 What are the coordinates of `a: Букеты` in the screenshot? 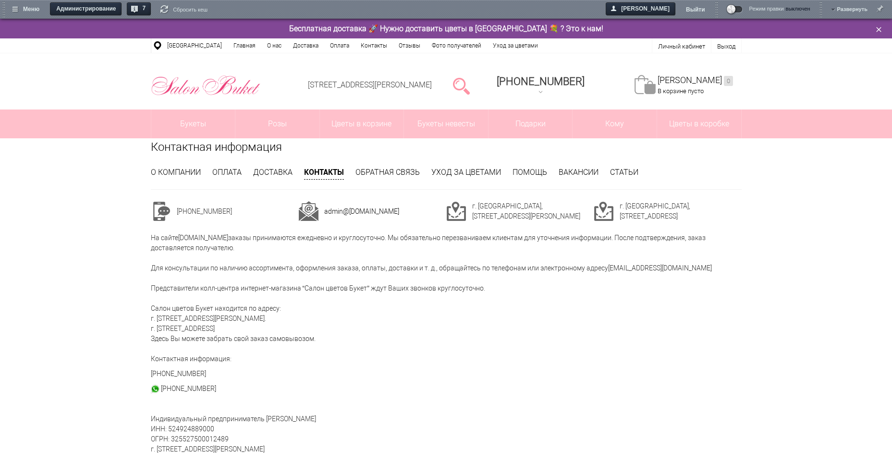 It's located at (193, 124).